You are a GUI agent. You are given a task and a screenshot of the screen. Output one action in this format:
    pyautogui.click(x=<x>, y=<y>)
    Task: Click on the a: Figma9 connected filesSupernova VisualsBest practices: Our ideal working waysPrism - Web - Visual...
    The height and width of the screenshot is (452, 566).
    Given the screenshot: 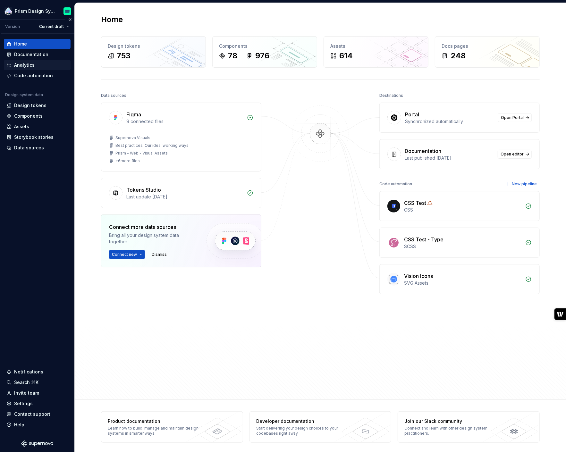 What is the action you would take?
    pyautogui.click(x=181, y=137)
    